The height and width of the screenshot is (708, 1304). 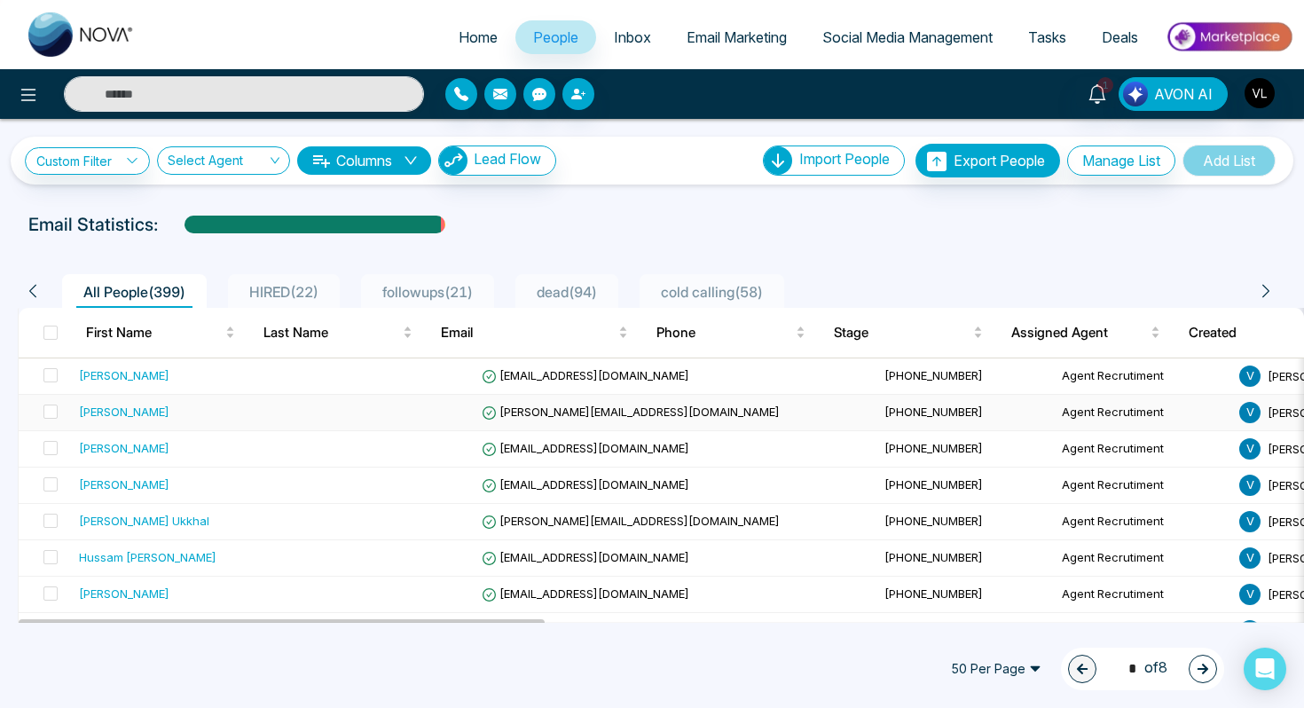 I want to click on span: Social Media Management, so click(x=907, y=37).